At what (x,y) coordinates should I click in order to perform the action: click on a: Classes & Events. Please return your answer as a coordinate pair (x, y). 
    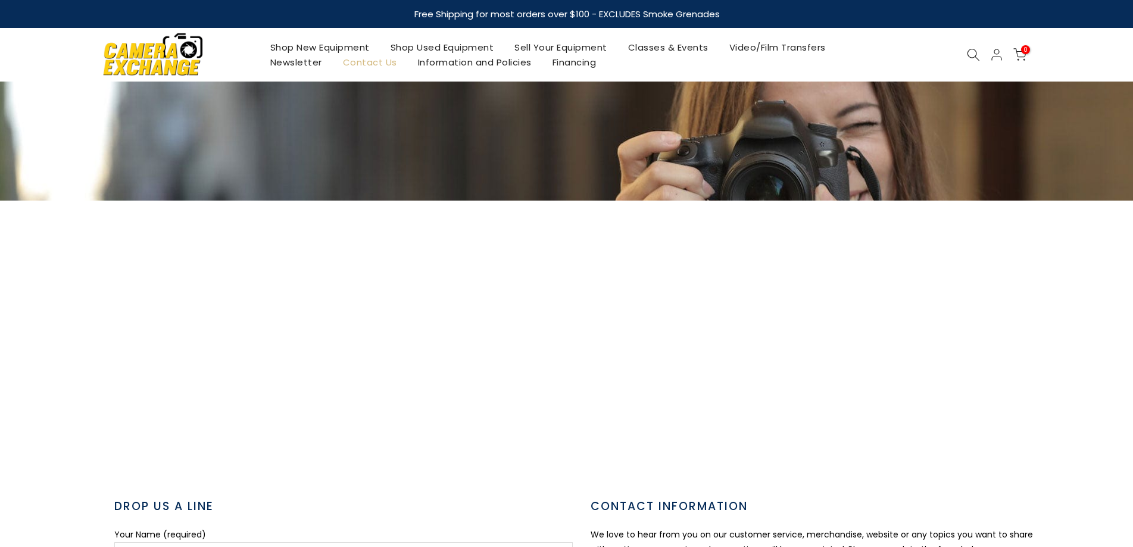
    Looking at the image, I should click on (668, 47).